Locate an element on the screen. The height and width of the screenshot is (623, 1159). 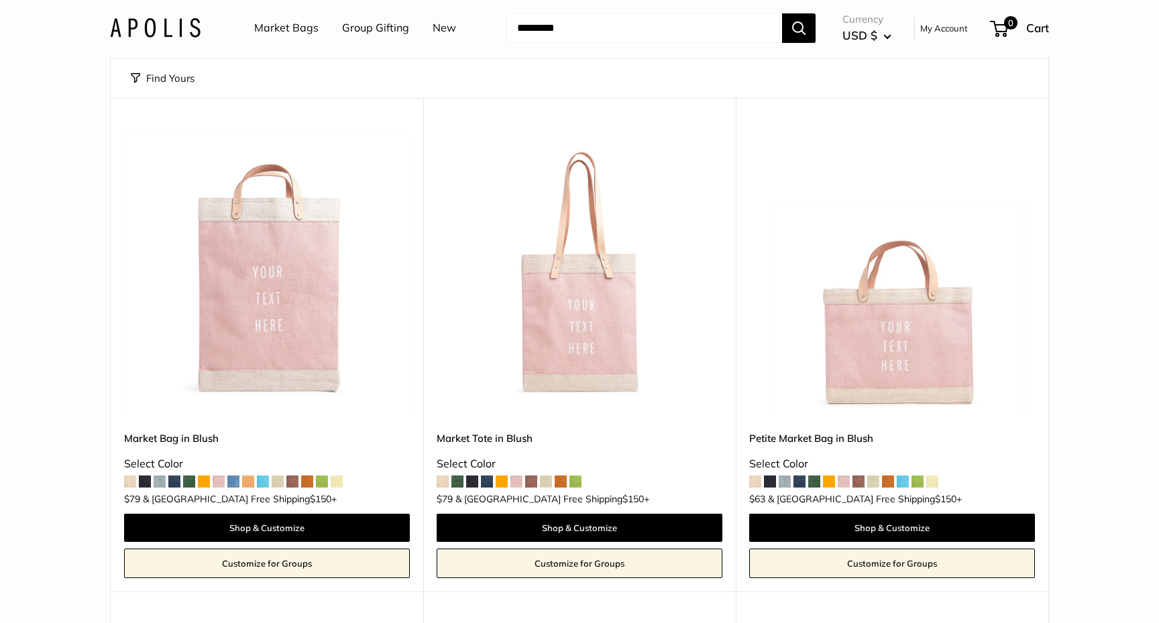
a: Market Tote in Blush is located at coordinates (580, 438).